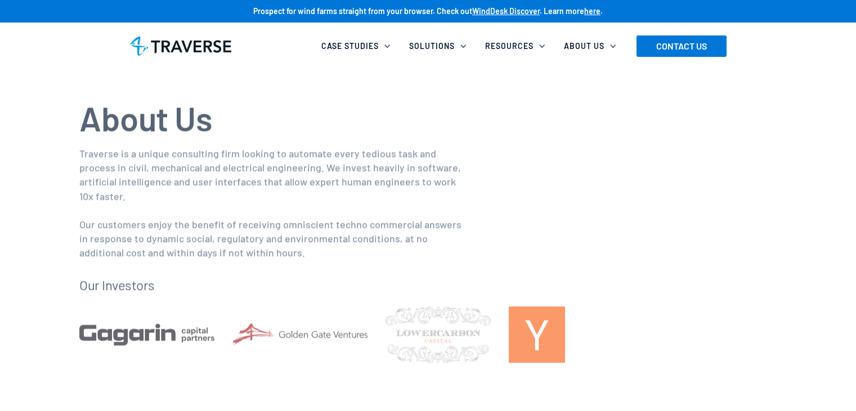 The image size is (856, 411). Describe the element at coordinates (592, 11) in the screenshot. I see `strong: here` at that location.